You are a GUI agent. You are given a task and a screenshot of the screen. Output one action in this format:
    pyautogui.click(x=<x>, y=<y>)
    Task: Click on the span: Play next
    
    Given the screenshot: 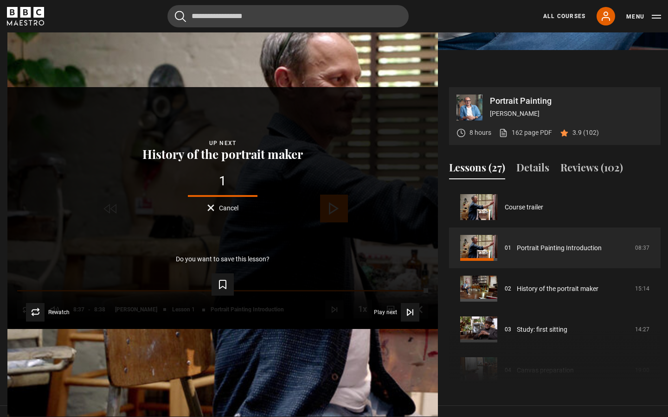 What is the action you would take?
    pyautogui.click(x=385, y=313)
    